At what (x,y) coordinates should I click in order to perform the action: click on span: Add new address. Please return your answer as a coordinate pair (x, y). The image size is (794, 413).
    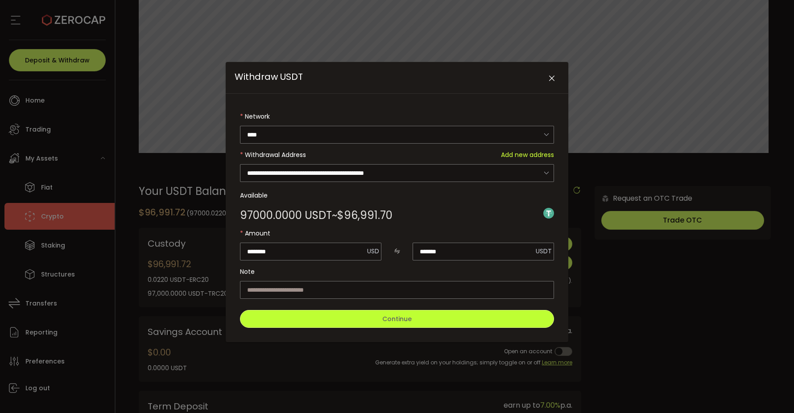
    Looking at the image, I should click on (527, 155).